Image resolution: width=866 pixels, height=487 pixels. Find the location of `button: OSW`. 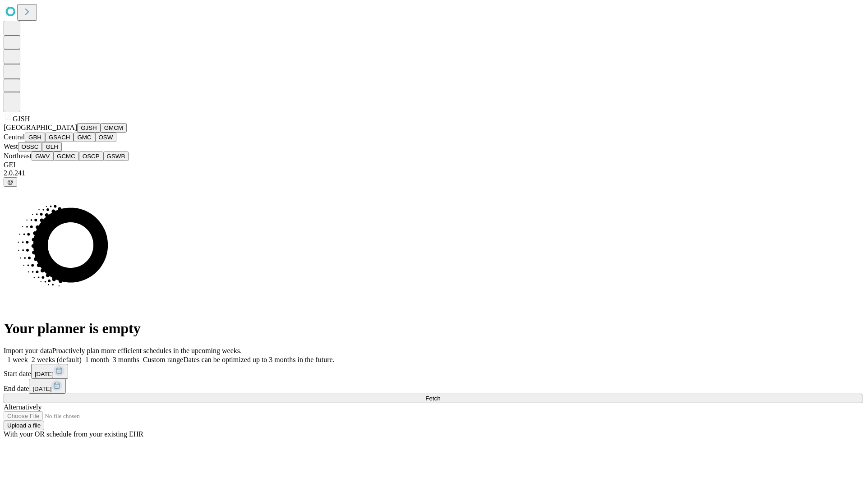

button: OSW is located at coordinates (106, 137).